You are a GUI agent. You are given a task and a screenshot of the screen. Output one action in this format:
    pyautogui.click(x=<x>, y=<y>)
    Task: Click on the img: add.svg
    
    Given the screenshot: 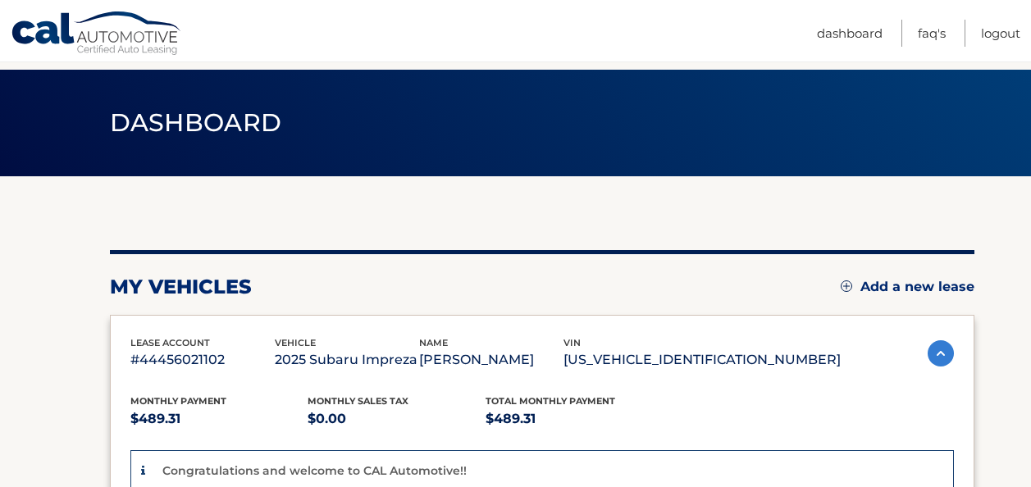 What is the action you would take?
    pyautogui.click(x=846, y=286)
    